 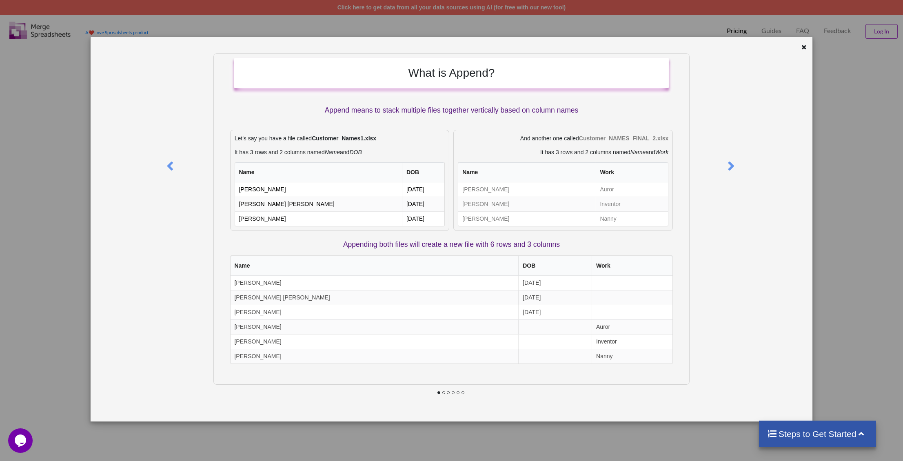 What do you see at coordinates (623, 138) in the screenshot?
I see `b: Customer_NAMES_FINAL_2.xlsx` at bounding box center [623, 138].